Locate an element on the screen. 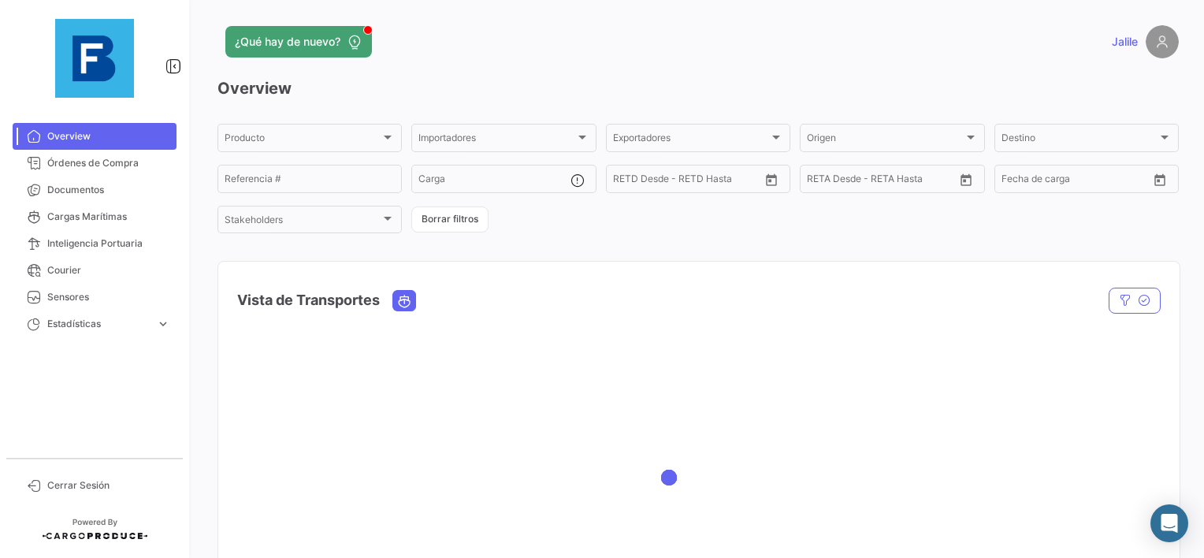 The image size is (1204, 558). a: Cargas Marítimas is located at coordinates (95, 217).